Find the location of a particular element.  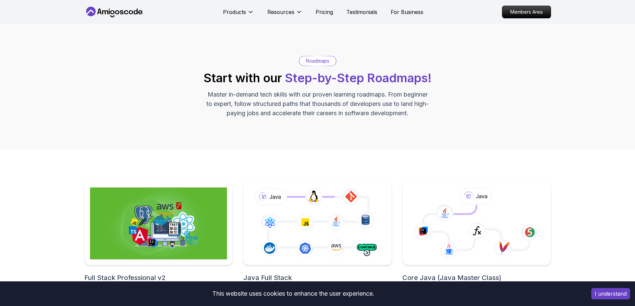

button: Resources is located at coordinates (285, 15).